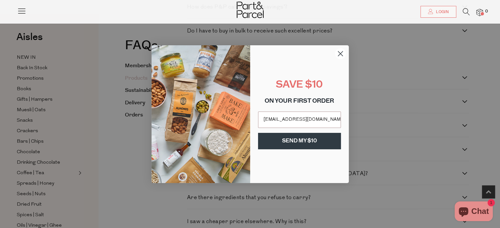  Describe the element at coordinates (250, 10) in the screenshot. I see `img: Part&Parcel` at that location.